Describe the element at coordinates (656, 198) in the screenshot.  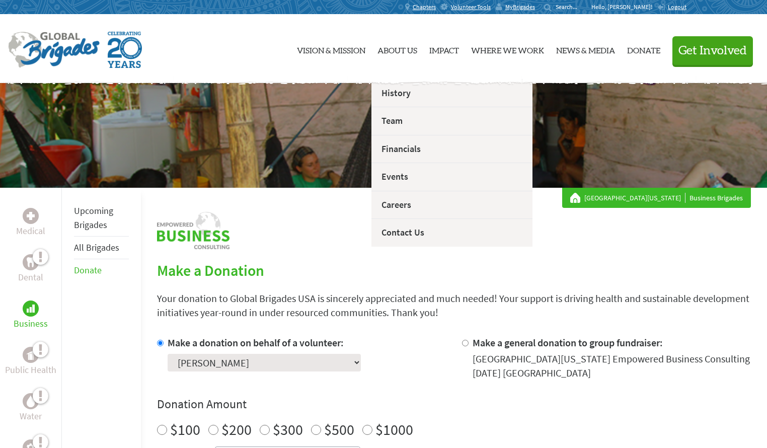
I see `div: Business Brigades` at that location.